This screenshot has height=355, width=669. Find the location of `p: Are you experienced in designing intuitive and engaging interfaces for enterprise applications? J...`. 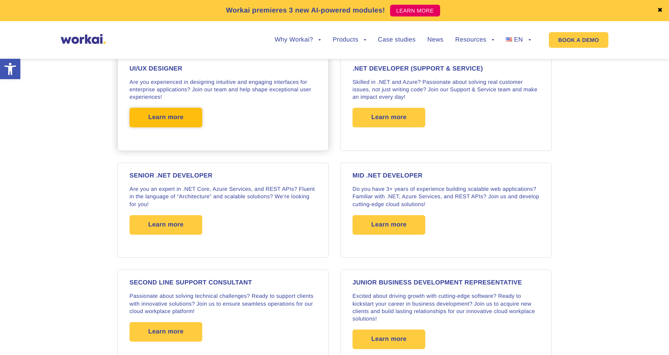

p: Are you experienced in designing intuitive and engaging interfaces for enterprise applications? J... is located at coordinates (223, 90).